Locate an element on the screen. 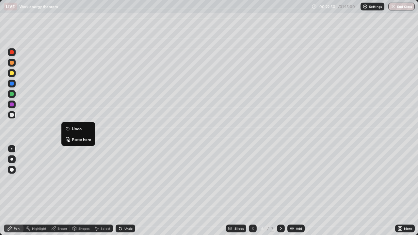  div: Eraser is located at coordinates (62, 228).